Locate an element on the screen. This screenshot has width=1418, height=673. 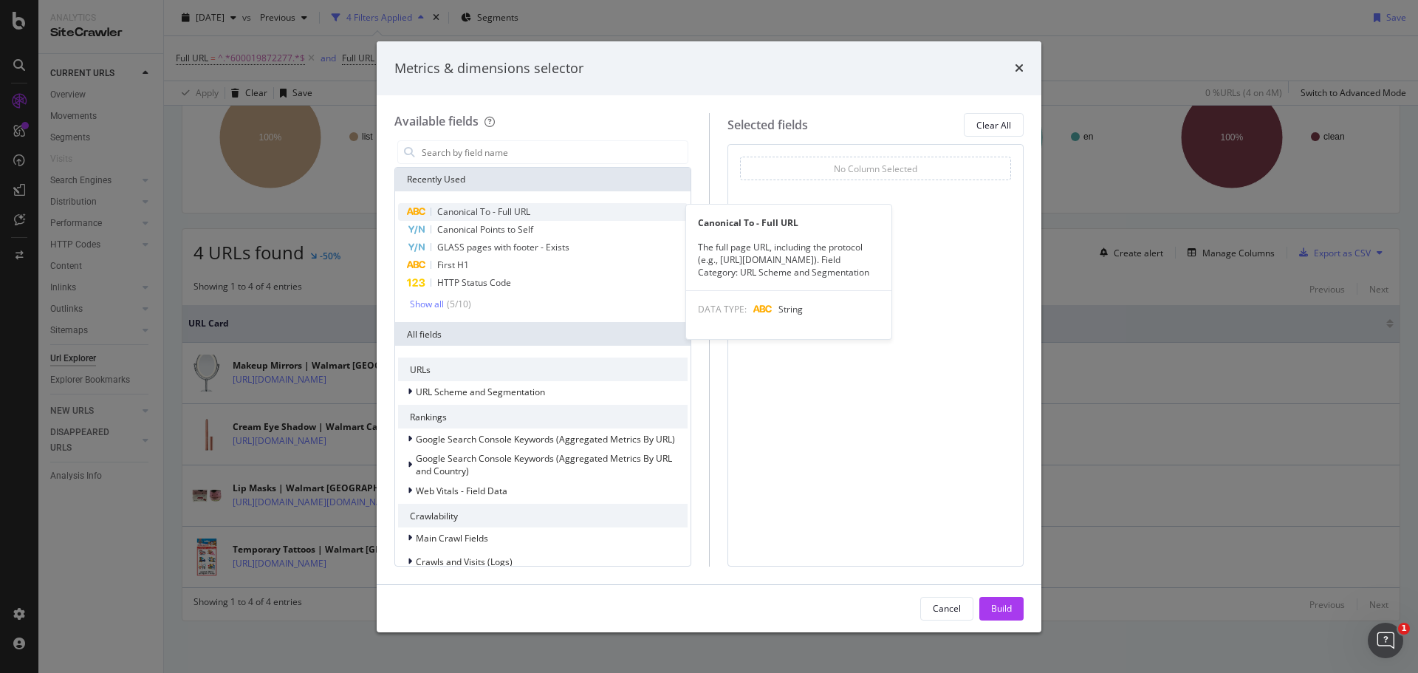
div: Recently Used is located at coordinates (543, 180).